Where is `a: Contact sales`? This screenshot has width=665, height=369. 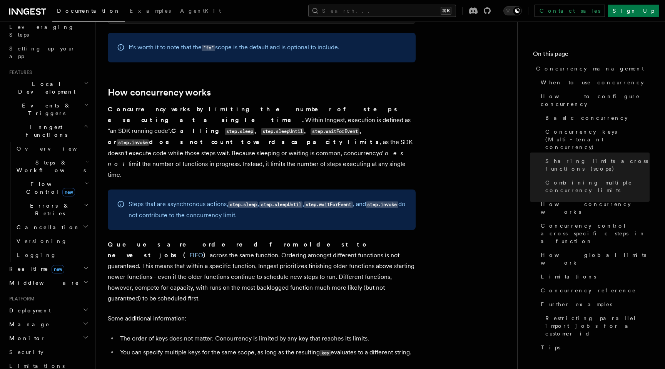 a: Contact sales is located at coordinates (569, 11).